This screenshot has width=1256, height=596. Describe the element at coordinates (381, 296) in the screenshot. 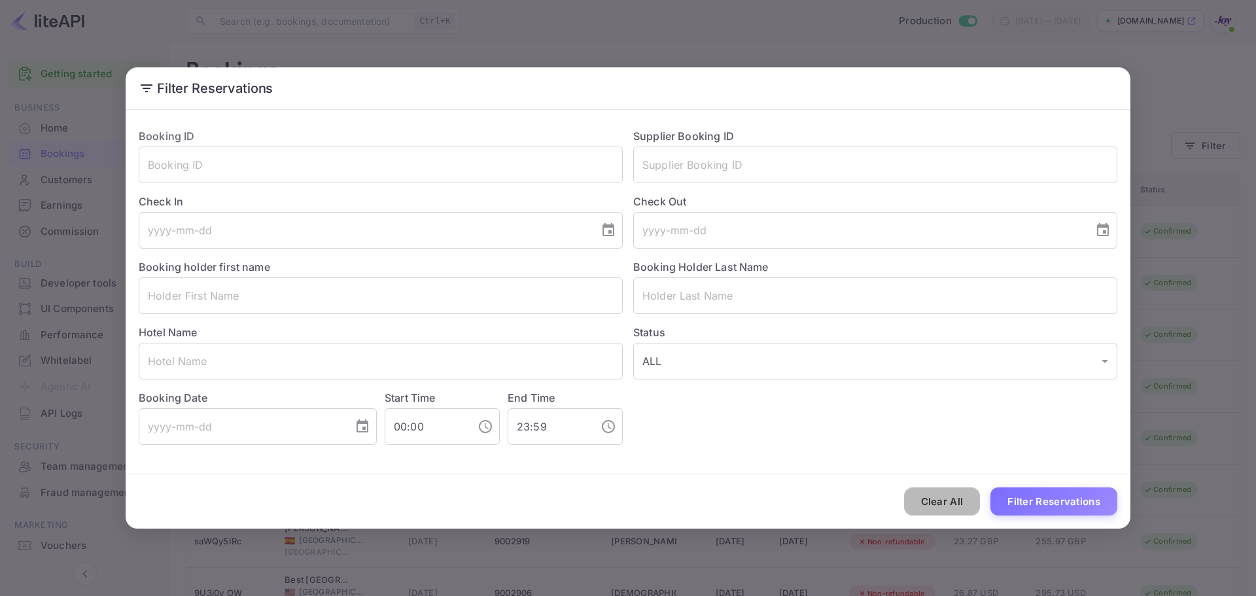

I see `input: Holder First Name` at that location.